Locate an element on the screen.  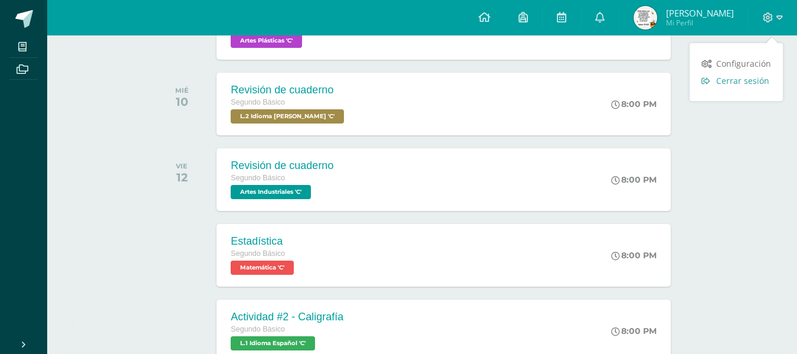
div: Estadística is located at coordinates (264, 241).